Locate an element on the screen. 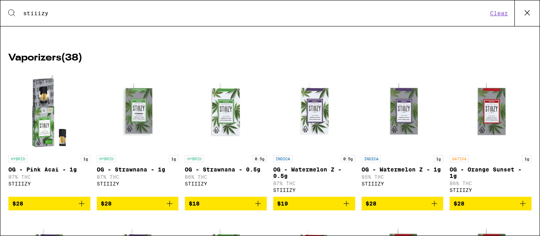 The width and height of the screenshot is (540, 236). a: Open page for OG - Orange Sunset - 1g from STIIIZY is located at coordinates (490, 134).